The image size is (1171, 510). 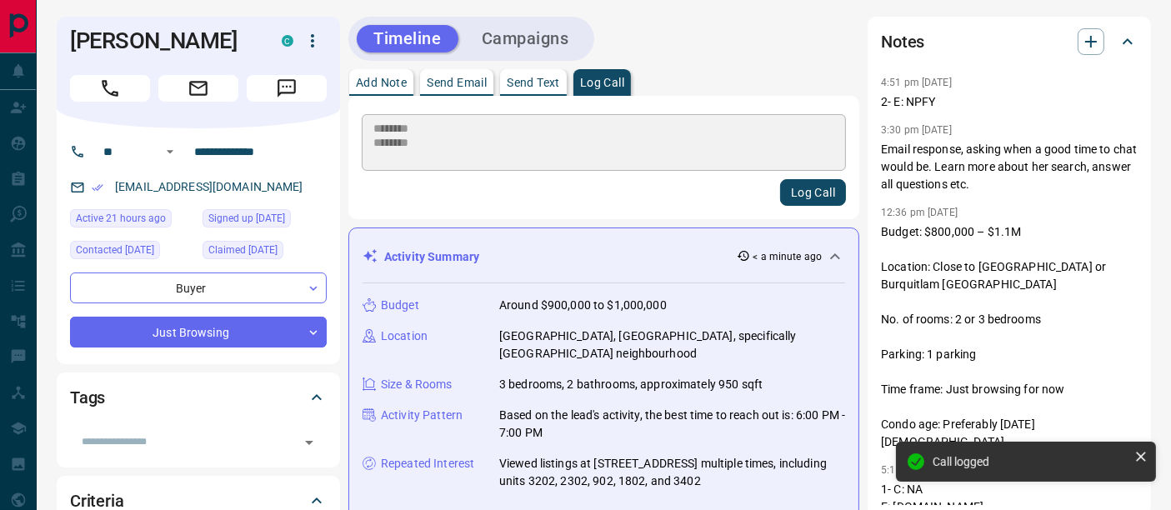 I want to click on p: Log Call, so click(x=602, y=83).